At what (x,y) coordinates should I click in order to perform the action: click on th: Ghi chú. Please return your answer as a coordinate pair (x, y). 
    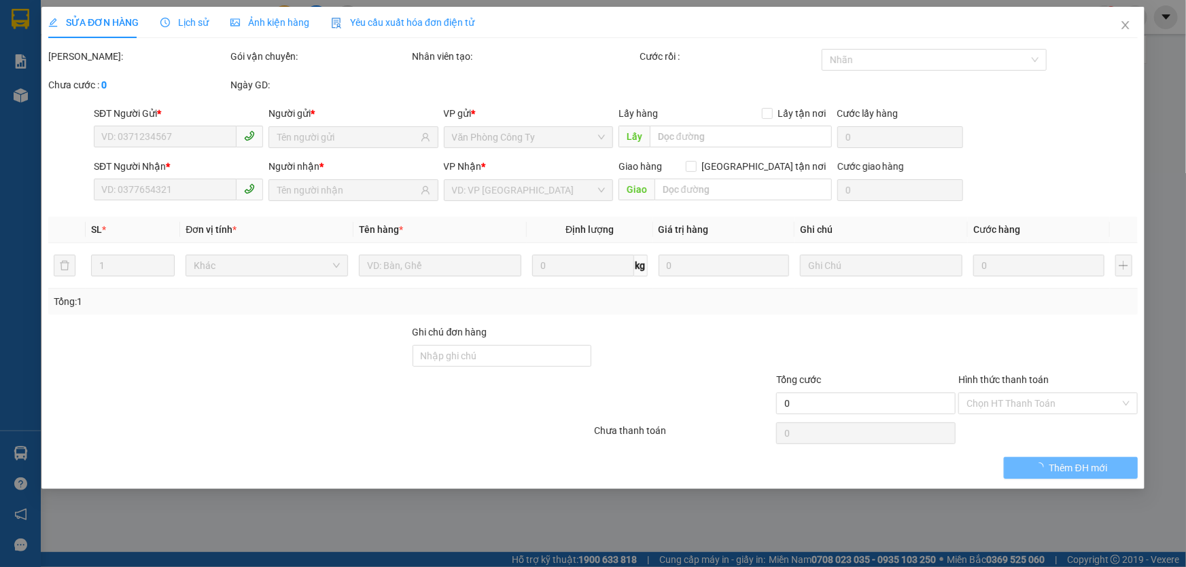
    Looking at the image, I should click on (881, 230).